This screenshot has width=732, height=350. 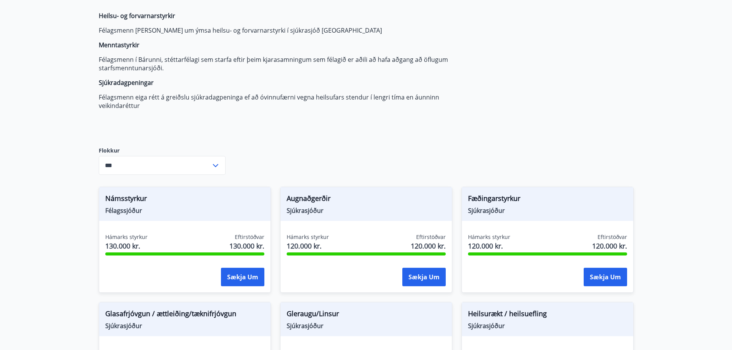 What do you see at coordinates (185, 200) in the screenshot?
I see `span: Námsstyrkur` at bounding box center [185, 200].